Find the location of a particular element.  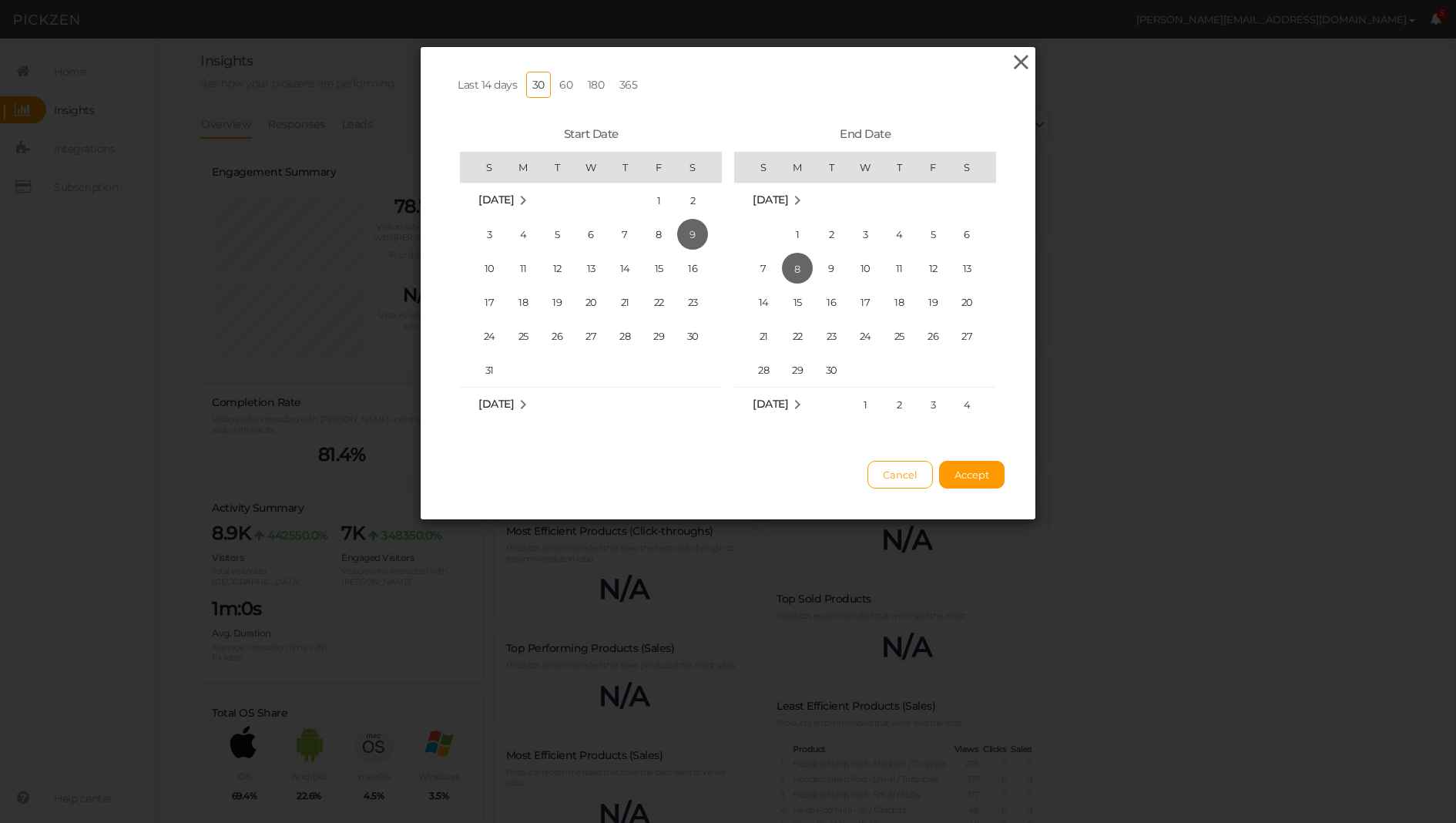

td: Sunday August 10 2025 is located at coordinates (483, 268).